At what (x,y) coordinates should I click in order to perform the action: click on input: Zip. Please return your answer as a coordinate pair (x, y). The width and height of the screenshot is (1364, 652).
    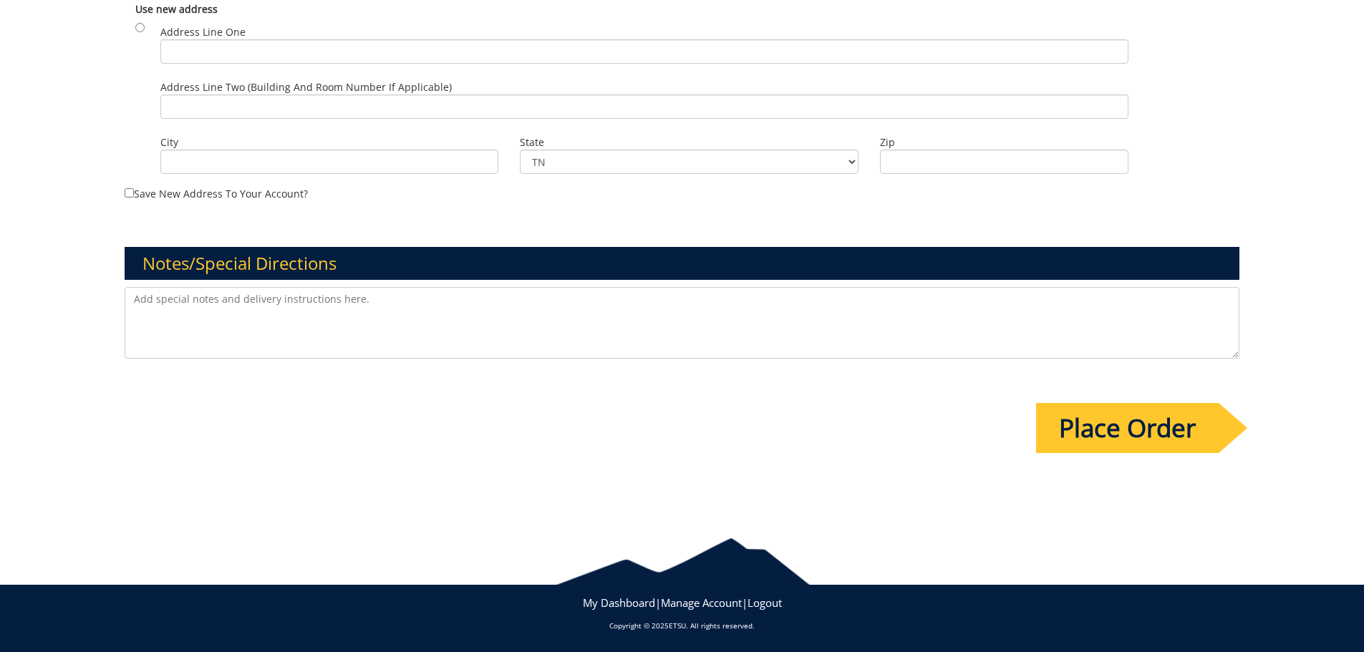
    Looking at the image, I should click on (1004, 162).